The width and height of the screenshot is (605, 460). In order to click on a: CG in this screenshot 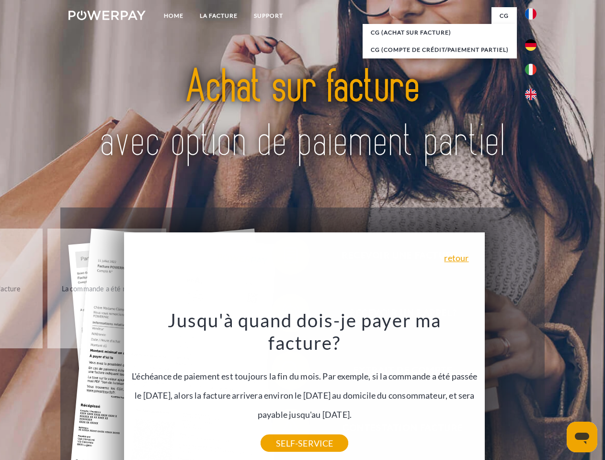, I will do `click(504, 16)`.